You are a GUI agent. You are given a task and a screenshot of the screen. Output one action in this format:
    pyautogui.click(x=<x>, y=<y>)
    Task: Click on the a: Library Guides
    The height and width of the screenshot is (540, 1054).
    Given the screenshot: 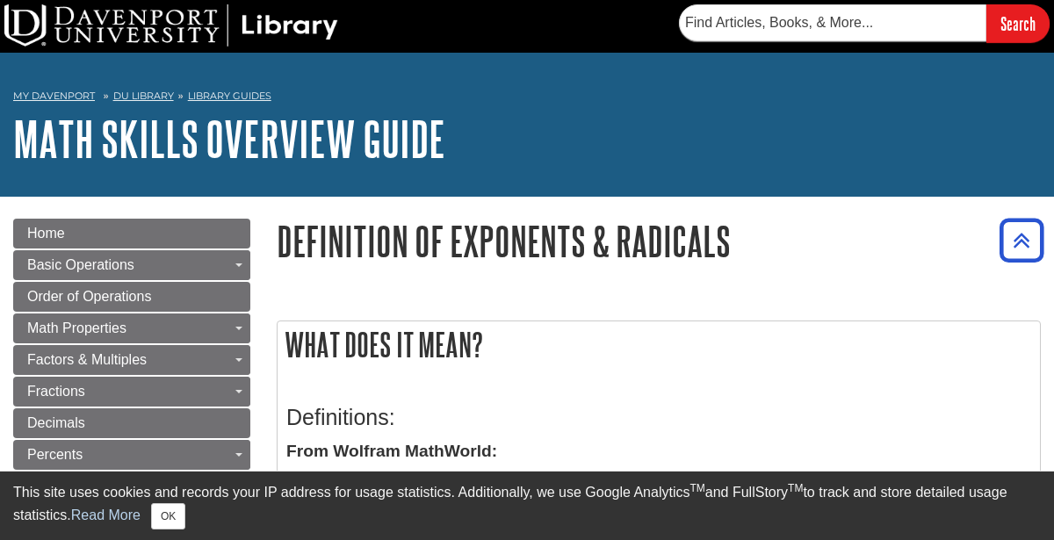 What is the action you would take?
    pyautogui.click(x=229, y=96)
    